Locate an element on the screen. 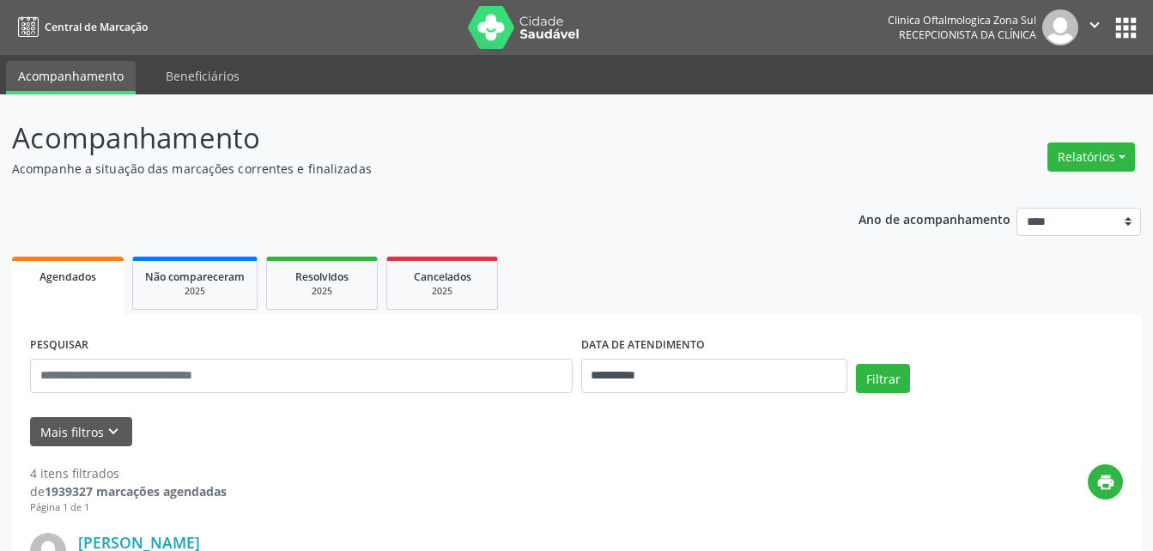 The height and width of the screenshot is (551, 1153). p: Acompanhe a situação das marcações correntes e finalizadas is located at coordinates (407, 168).